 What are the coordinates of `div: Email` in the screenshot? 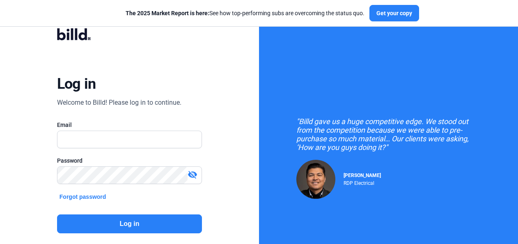 It's located at (129, 125).